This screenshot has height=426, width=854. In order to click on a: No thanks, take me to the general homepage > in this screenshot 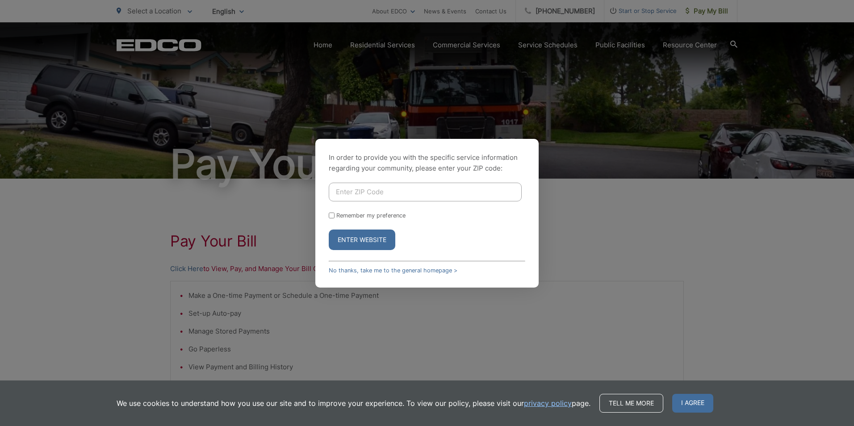, I will do `click(393, 270)`.